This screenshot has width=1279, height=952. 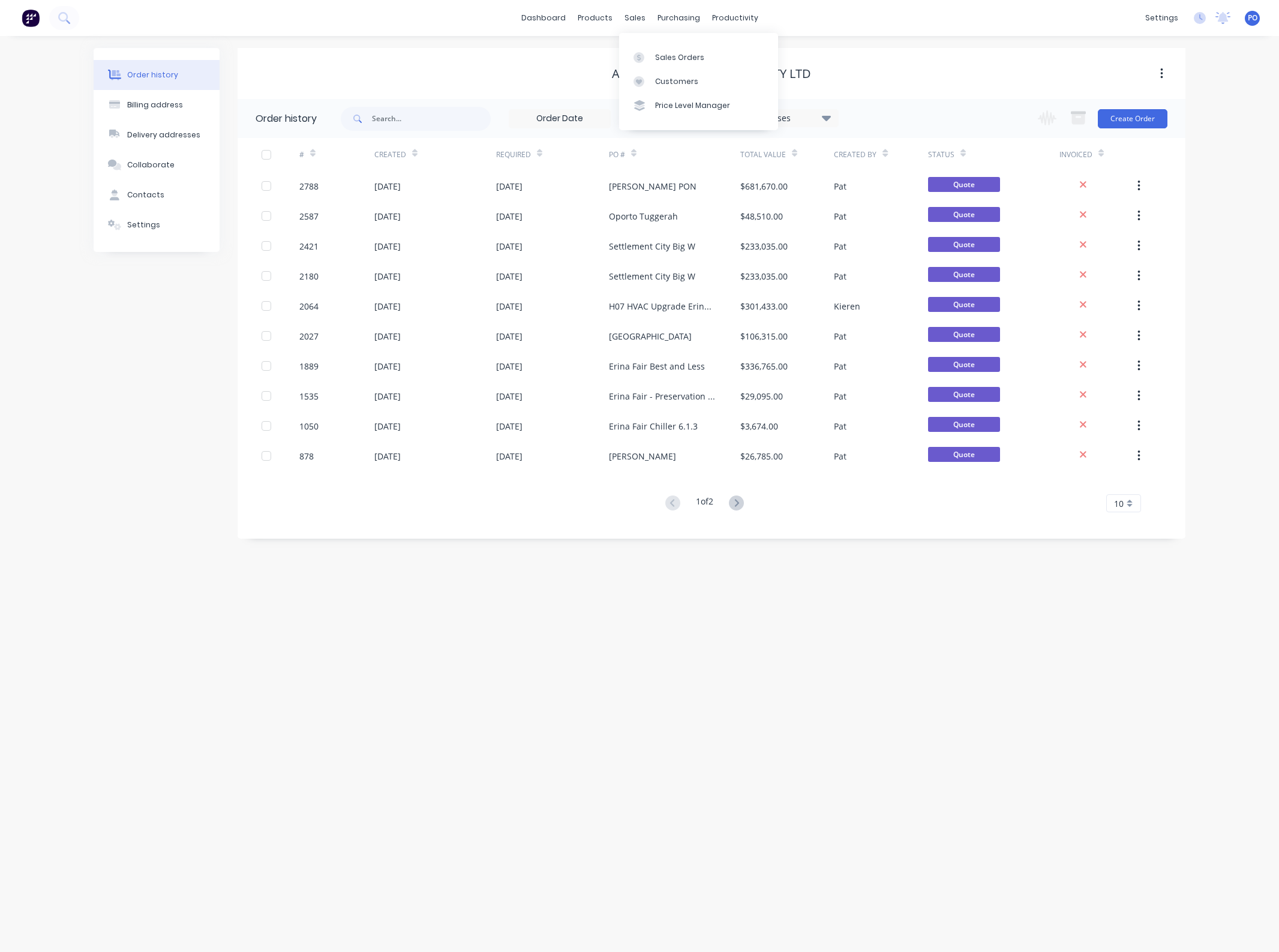 What do you see at coordinates (764, 305) in the screenshot?
I see `div: $301,433.00` at bounding box center [764, 305].